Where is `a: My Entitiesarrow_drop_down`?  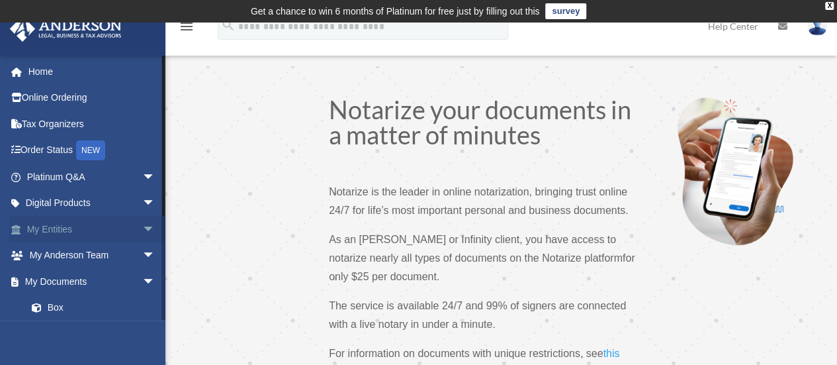
a: My Entitiesarrow_drop_down is located at coordinates (92, 229).